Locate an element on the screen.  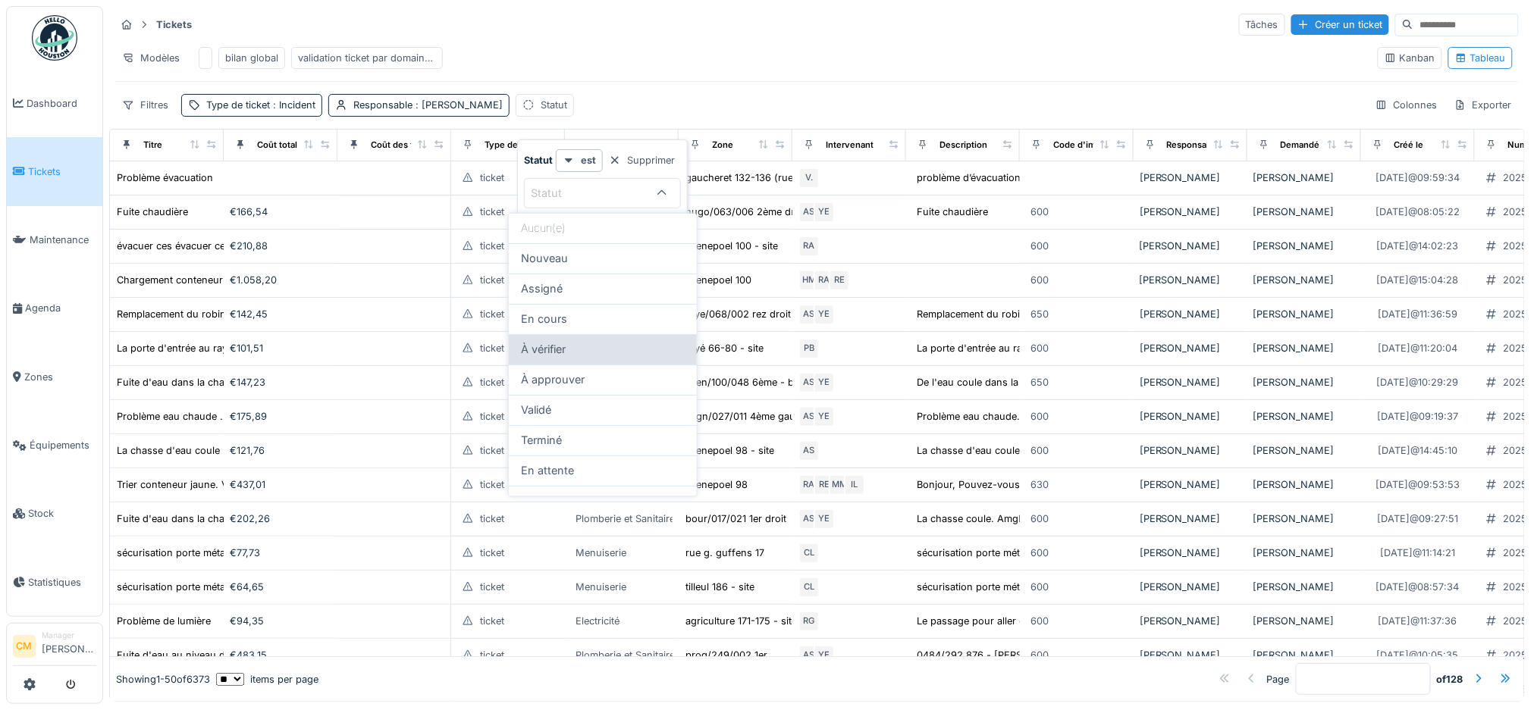
div: Modèles is located at coordinates (151, 58).